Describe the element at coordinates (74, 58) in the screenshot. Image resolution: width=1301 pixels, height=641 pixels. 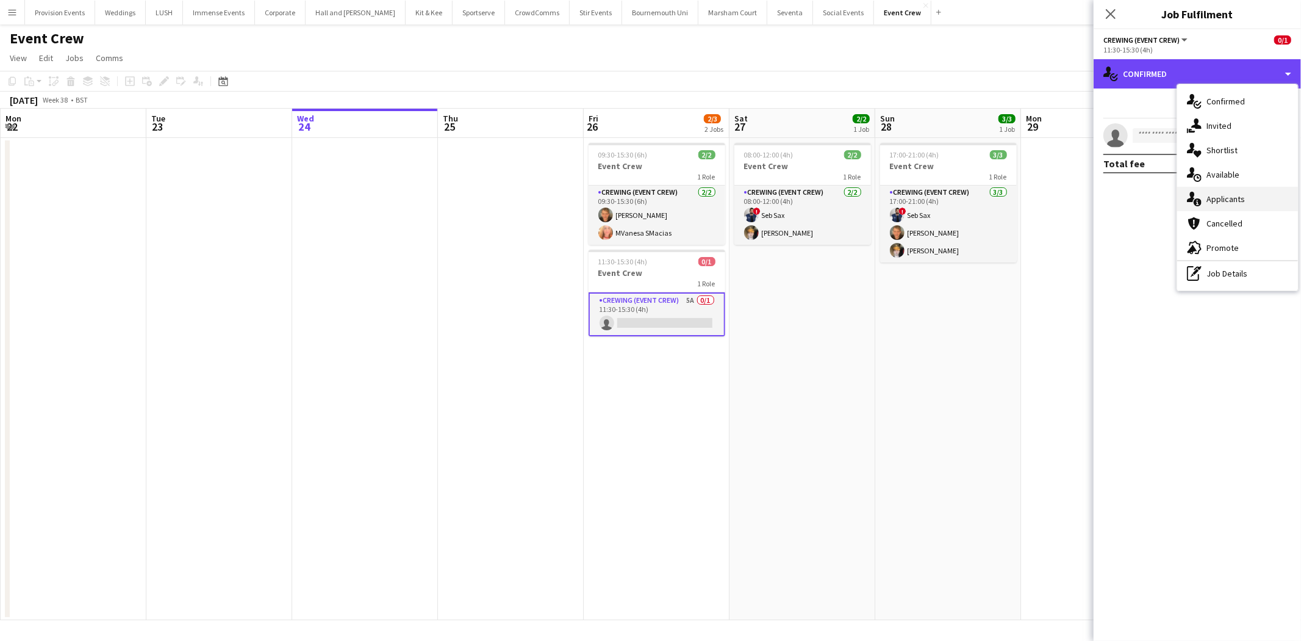
I see `span: Jobs` at that location.